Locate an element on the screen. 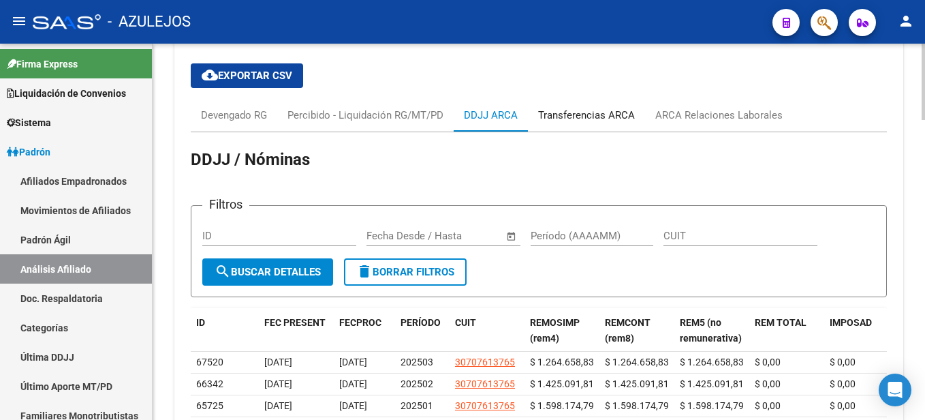  button: Buscar Detalles is located at coordinates (268, 272).